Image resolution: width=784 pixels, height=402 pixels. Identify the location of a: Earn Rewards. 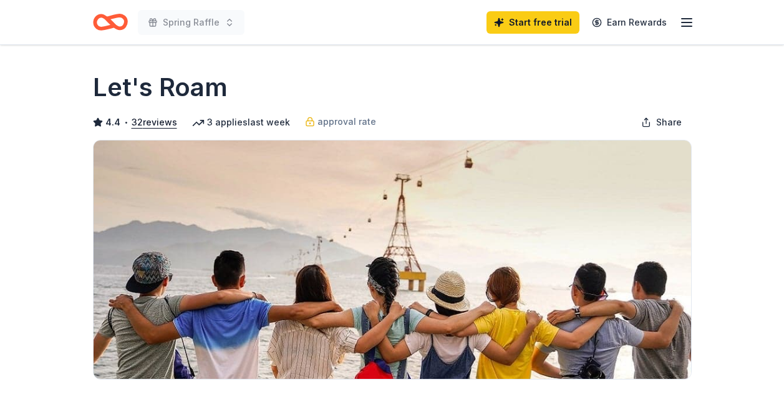
(629, 22).